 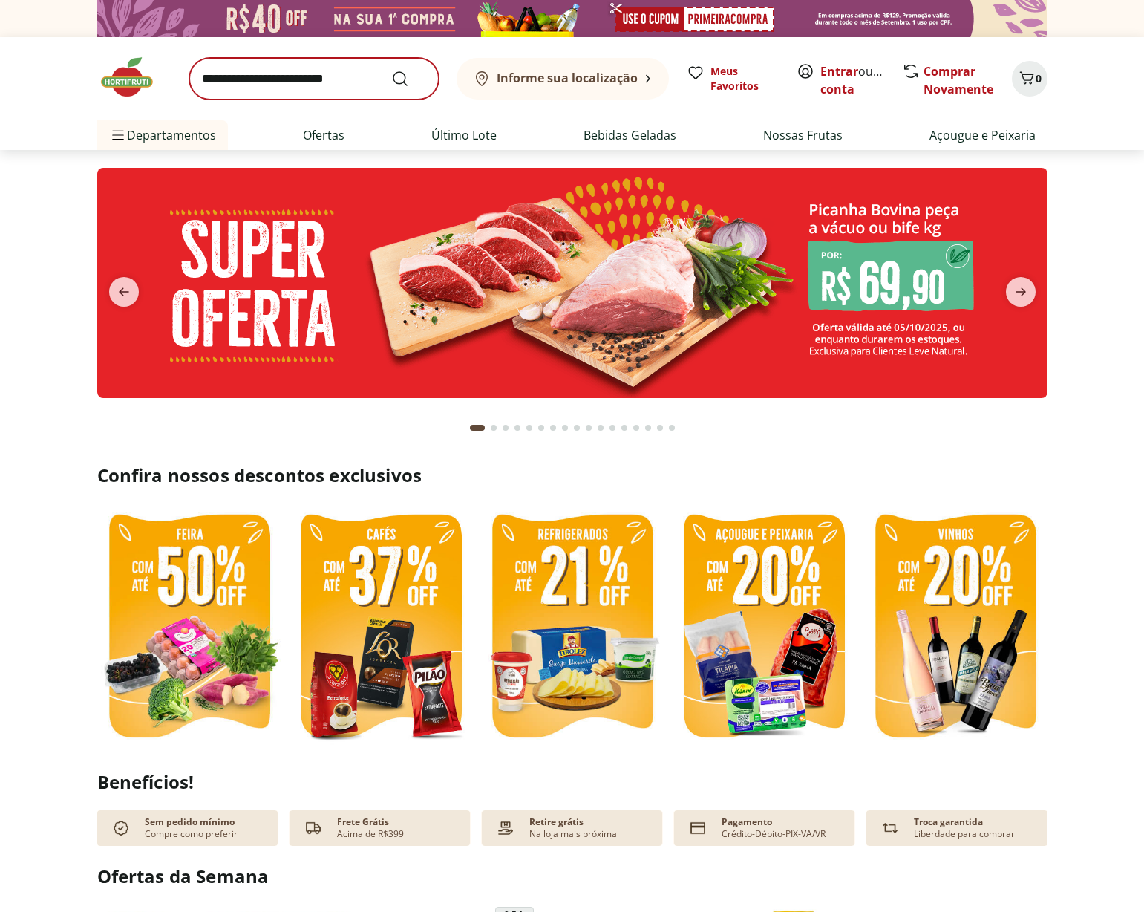 I want to click on b: Informe sua localização, so click(x=567, y=78).